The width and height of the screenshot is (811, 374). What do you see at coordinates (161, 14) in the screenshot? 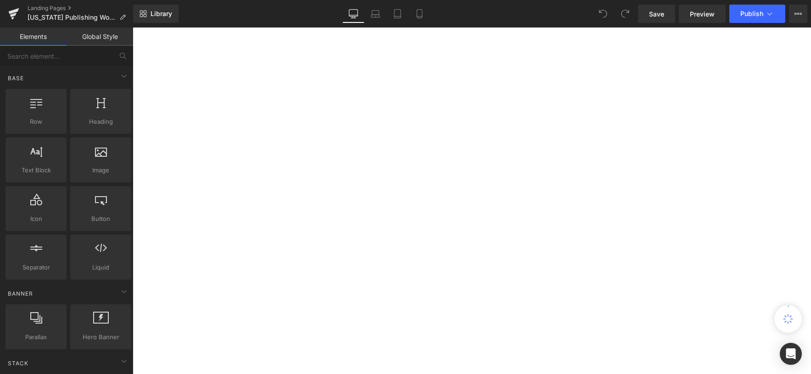
I see `span: Library` at bounding box center [161, 14].